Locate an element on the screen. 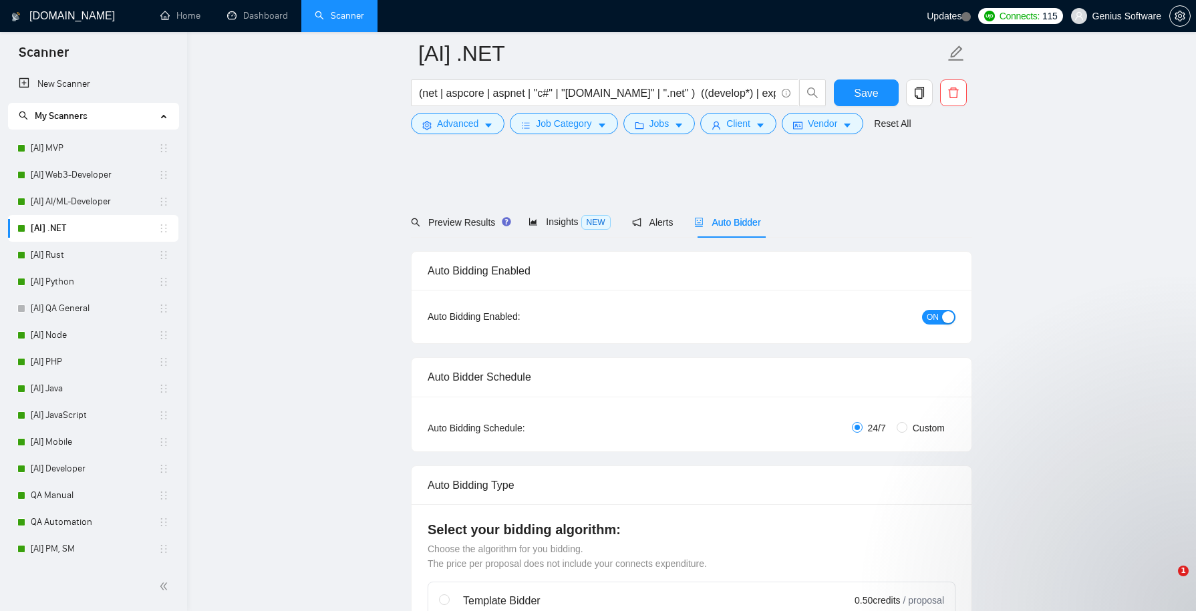 The height and width of the screenshot is (611, 1196). button: setting is located at coordinates (1180, 16).